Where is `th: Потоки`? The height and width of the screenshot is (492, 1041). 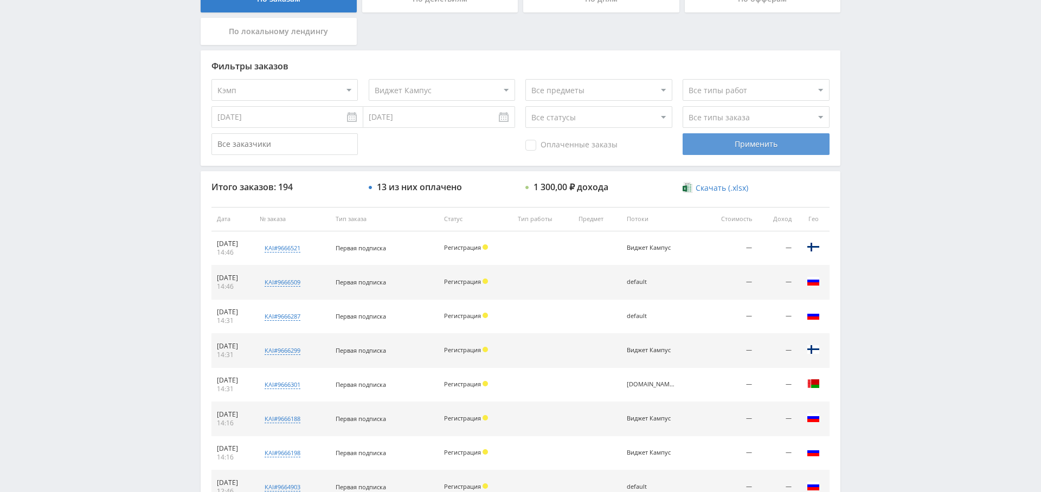
th: Потоки is located at coordinates (662, 219).